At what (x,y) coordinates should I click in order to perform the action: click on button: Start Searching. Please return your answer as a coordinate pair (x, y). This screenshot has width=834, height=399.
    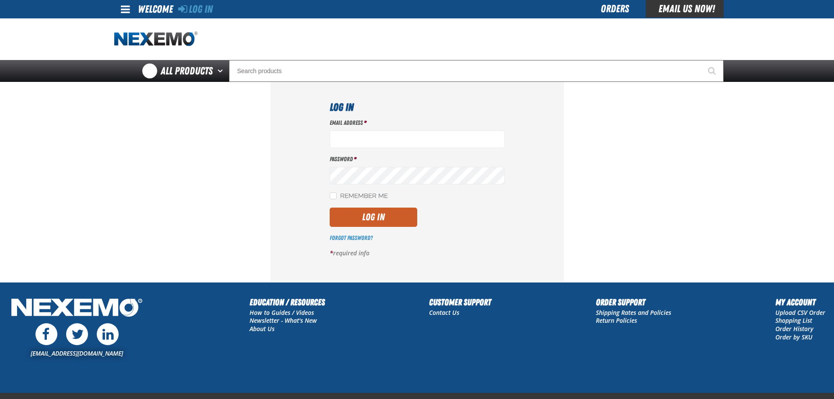
    Looking at the image, I should click on (712, 71).